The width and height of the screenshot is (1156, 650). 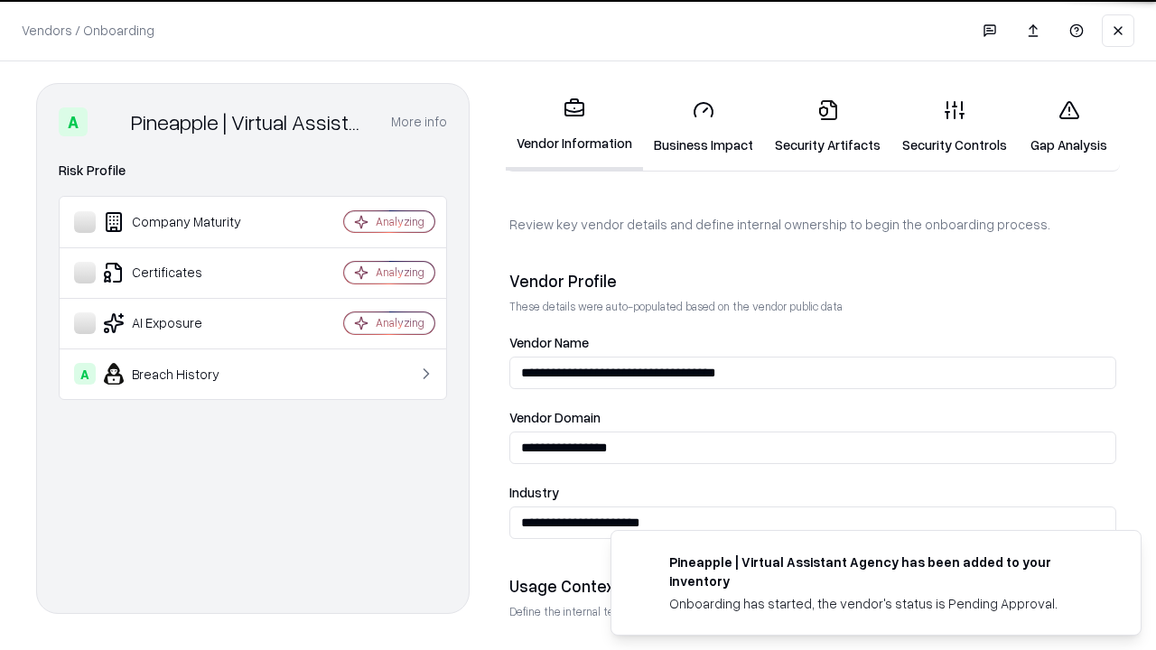 What do you see at coordinates (884, 604) in the screenshot?
I see `div: Onboarding has started, the vendor's status is Pending Approval.` at bounding box center [884, 604].